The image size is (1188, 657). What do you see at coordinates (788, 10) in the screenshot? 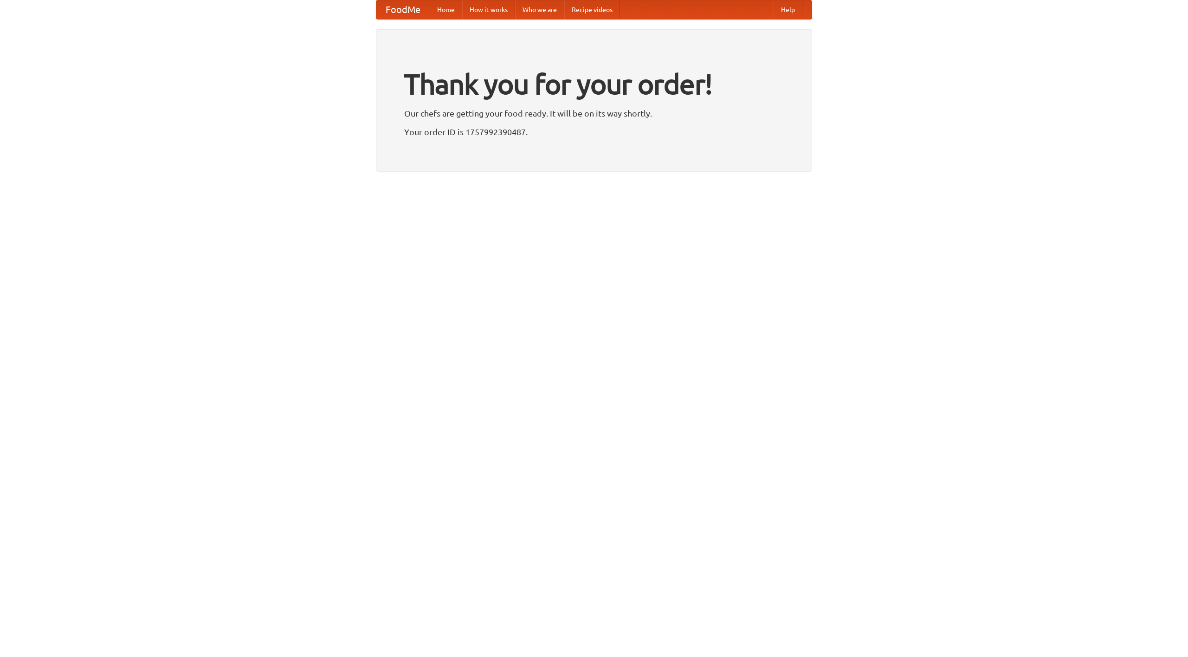
I see `a: Help` at bounding box center [788, 10].